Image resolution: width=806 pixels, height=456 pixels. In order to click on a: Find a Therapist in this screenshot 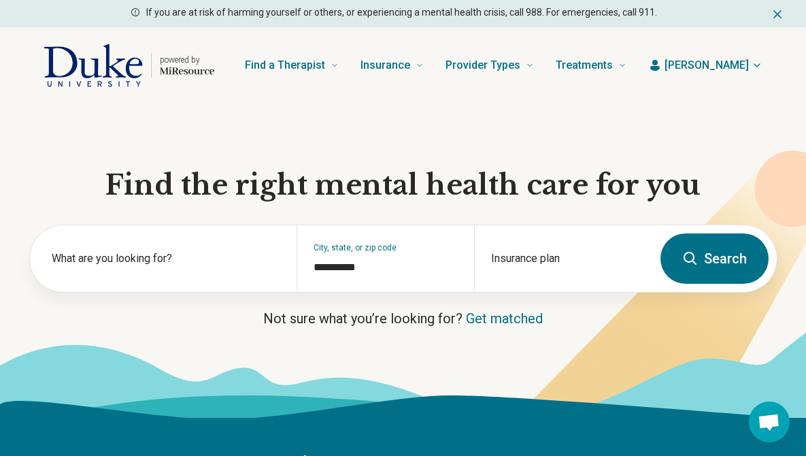, I will do `click(292, 65)`.